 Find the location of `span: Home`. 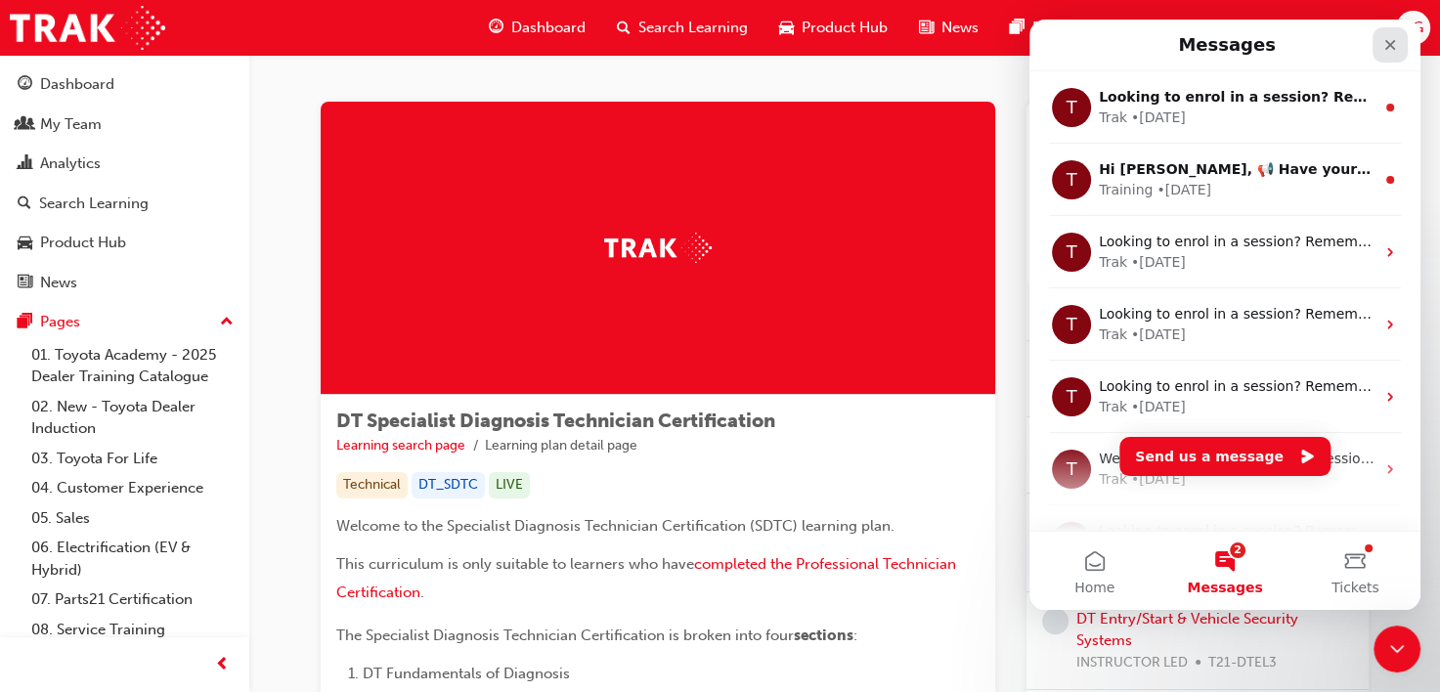

span: Home is located at coordinates (64, 568).